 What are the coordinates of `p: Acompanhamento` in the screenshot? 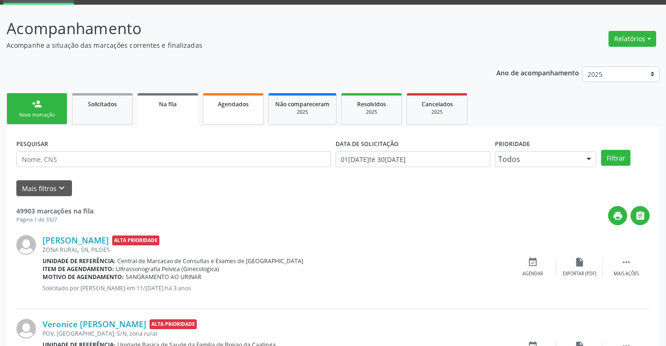 It's located at (235, 29).